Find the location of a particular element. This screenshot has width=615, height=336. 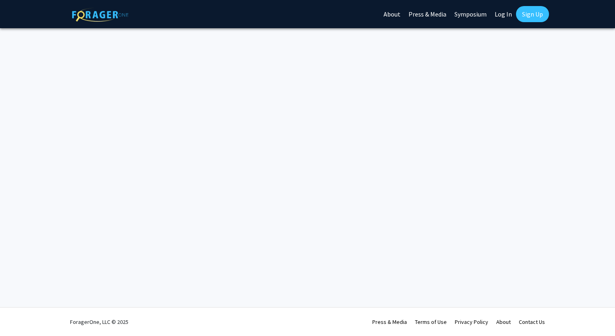

div: ForagerOne, LLC © 2025 is located at coordinates (99, 322).